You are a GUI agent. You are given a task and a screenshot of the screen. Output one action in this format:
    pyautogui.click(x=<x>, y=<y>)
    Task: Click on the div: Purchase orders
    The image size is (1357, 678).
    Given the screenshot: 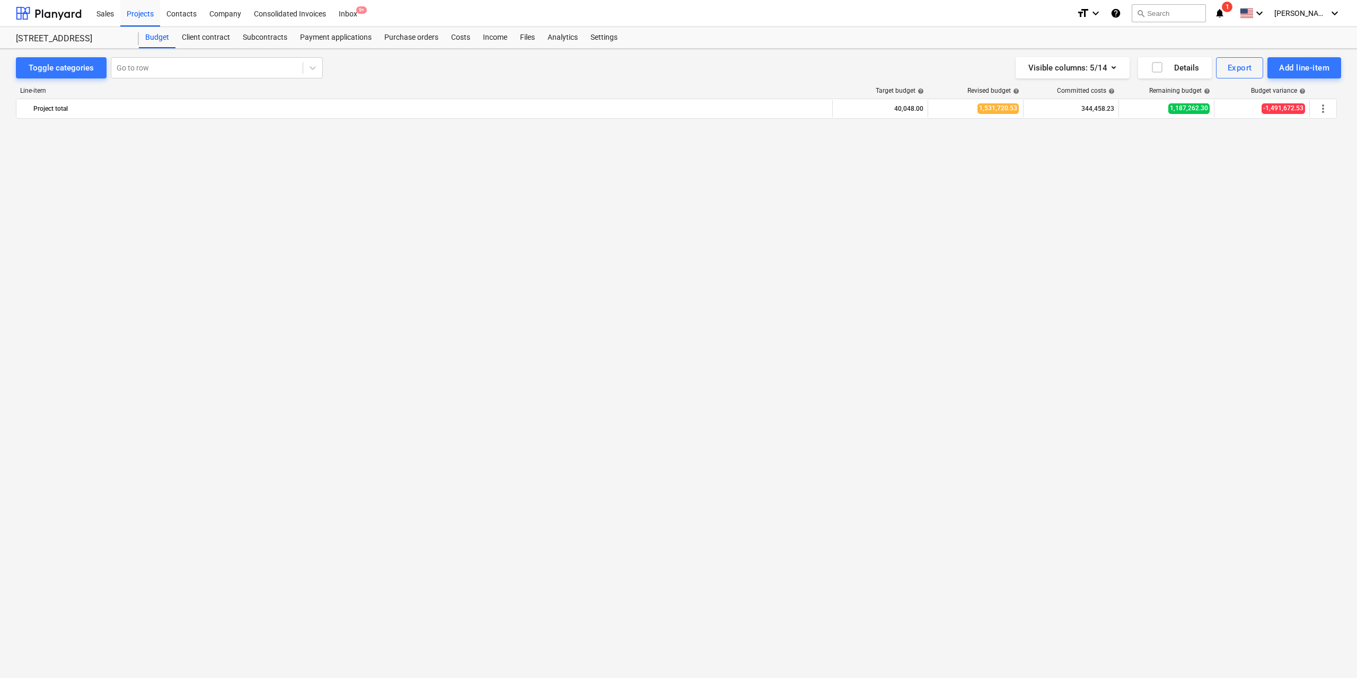 What is the action you would take?
    pyautogui.click(x=411, y=38)
    